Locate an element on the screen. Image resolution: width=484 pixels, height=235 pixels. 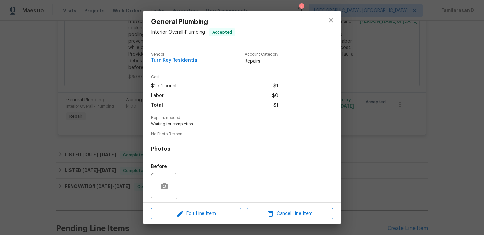
span: Cancel Line Item is located at coordinates (290, 213).